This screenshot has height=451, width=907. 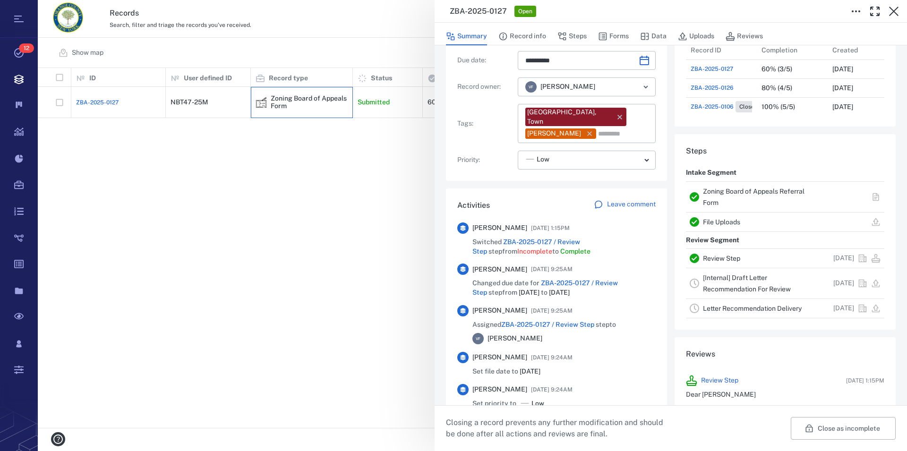 I want to click on div: 100% (5/5), so click(x=778, y=107).